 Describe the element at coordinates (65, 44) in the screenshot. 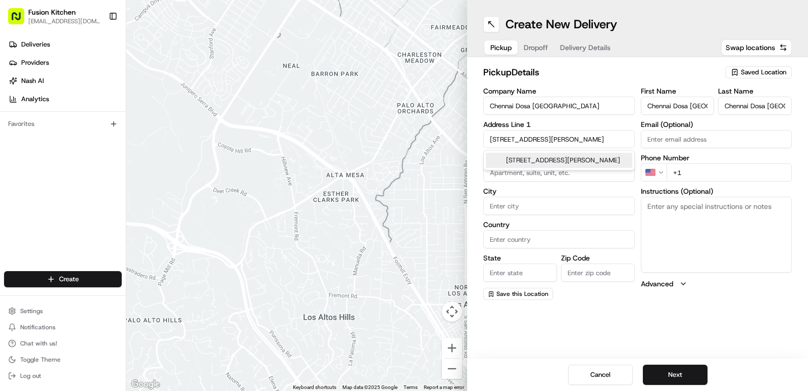

I see `a: Deliveries` at that location.